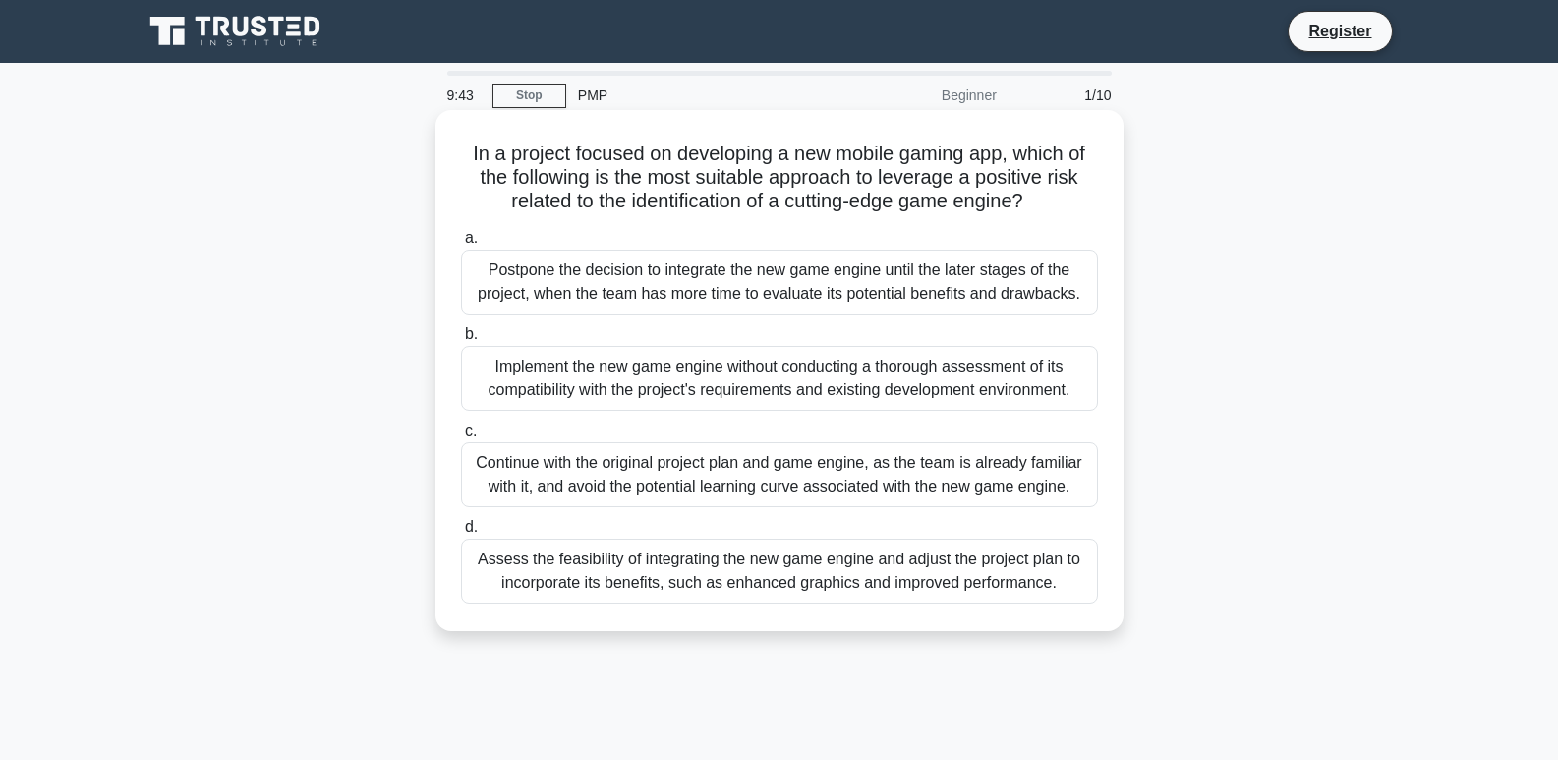  What do you see at coordinates (779, 571) in the screenshot?
I see `div: Assess the feasibility of integrating the new game engine and adjust the project plan to incorpor...` at bounding box center [779, 571].